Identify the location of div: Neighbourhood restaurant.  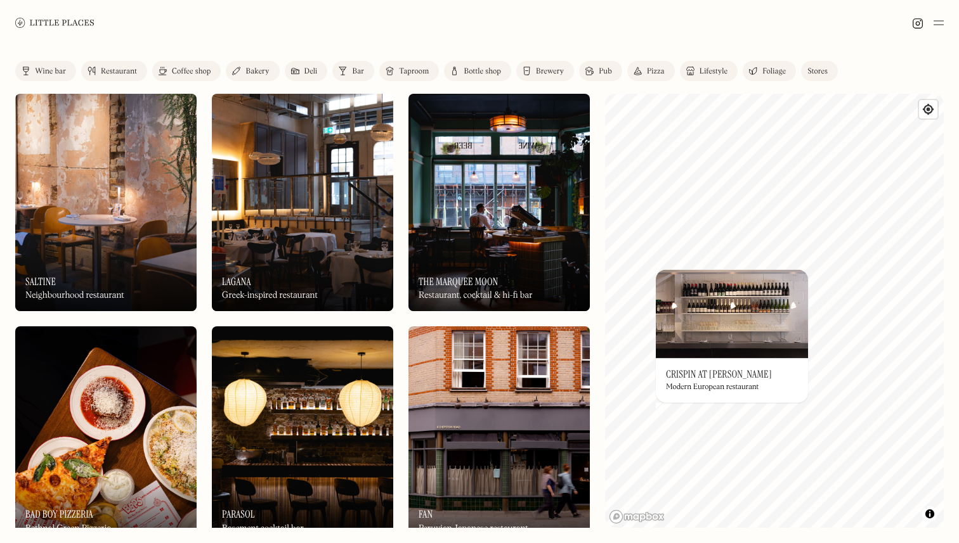
(75, 296).